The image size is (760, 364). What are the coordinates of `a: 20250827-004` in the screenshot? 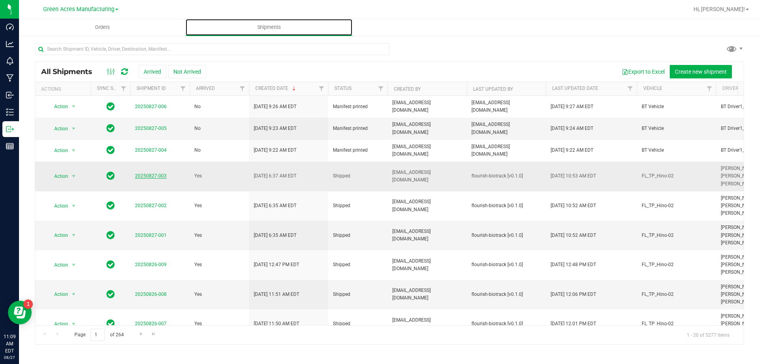 It's located at (151, 150).